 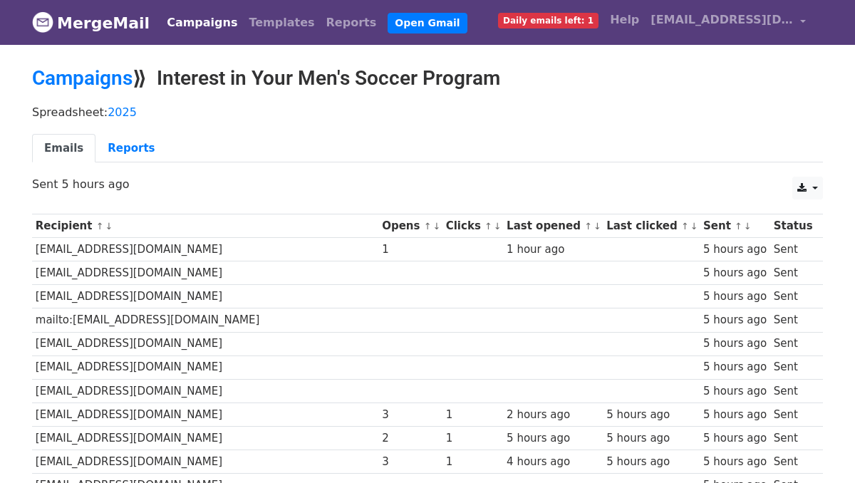 I want to click on div: 1 hour ago, so click(x=553, y=249).